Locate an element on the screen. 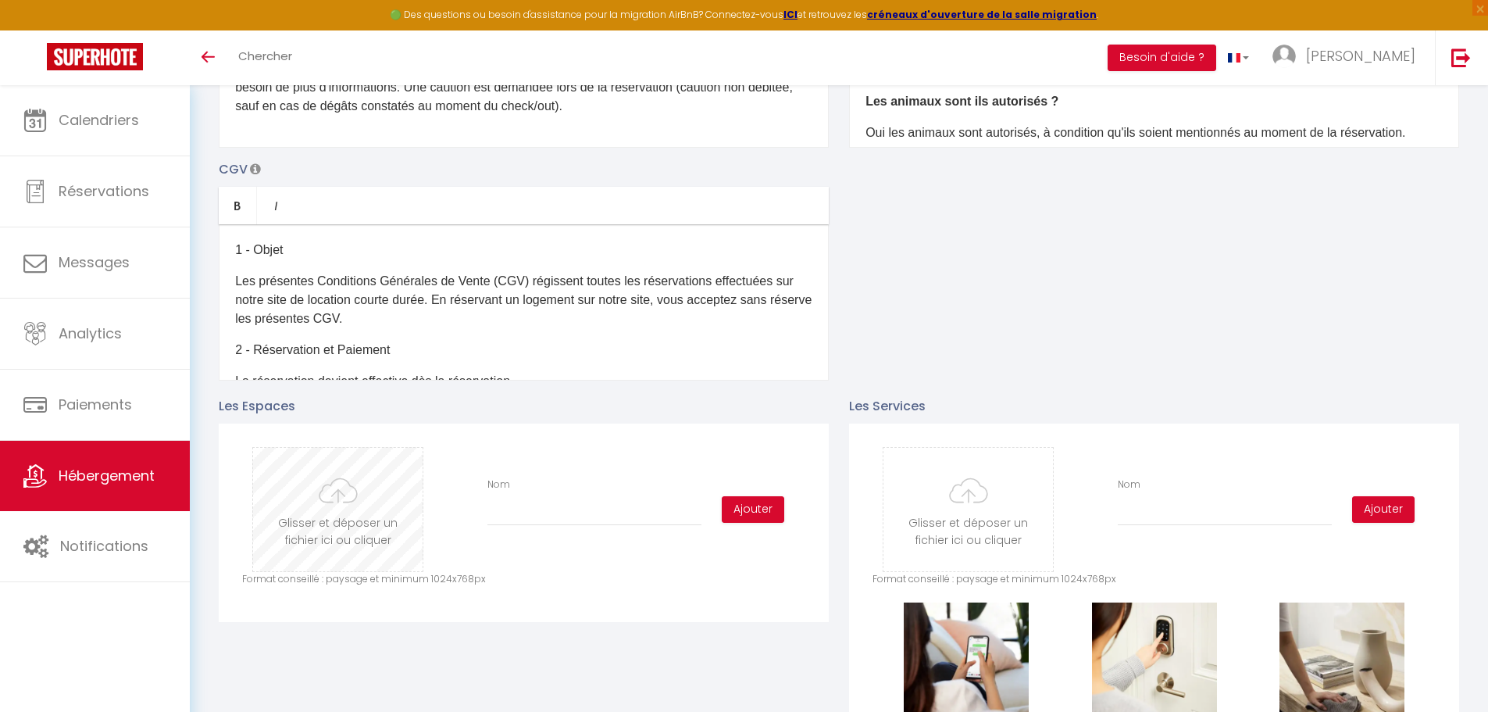 The image size is (1488, 712). p: Les Services is located at coordinates (1154, 406).